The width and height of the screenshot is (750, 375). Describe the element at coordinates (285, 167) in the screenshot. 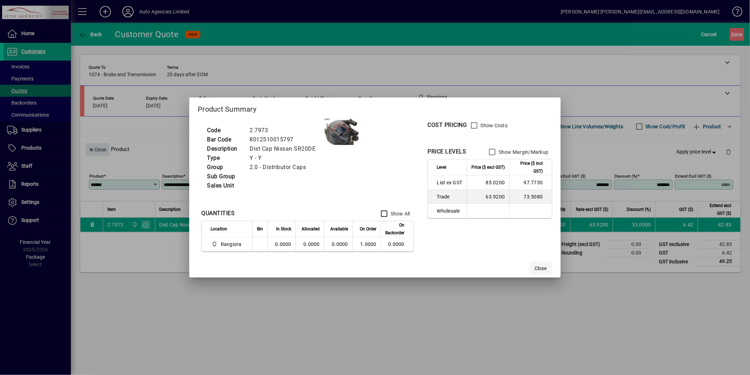

I see `td: 2.0 - Distributor Caps` at that location.